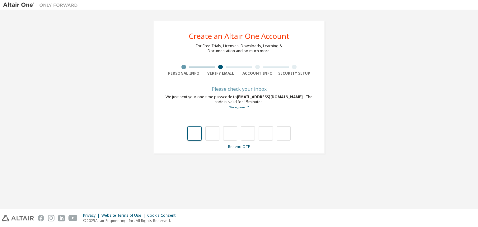 This screenshot has width=478, height=227. I want to click on div: Website Terms of Use, so click(124, 216).